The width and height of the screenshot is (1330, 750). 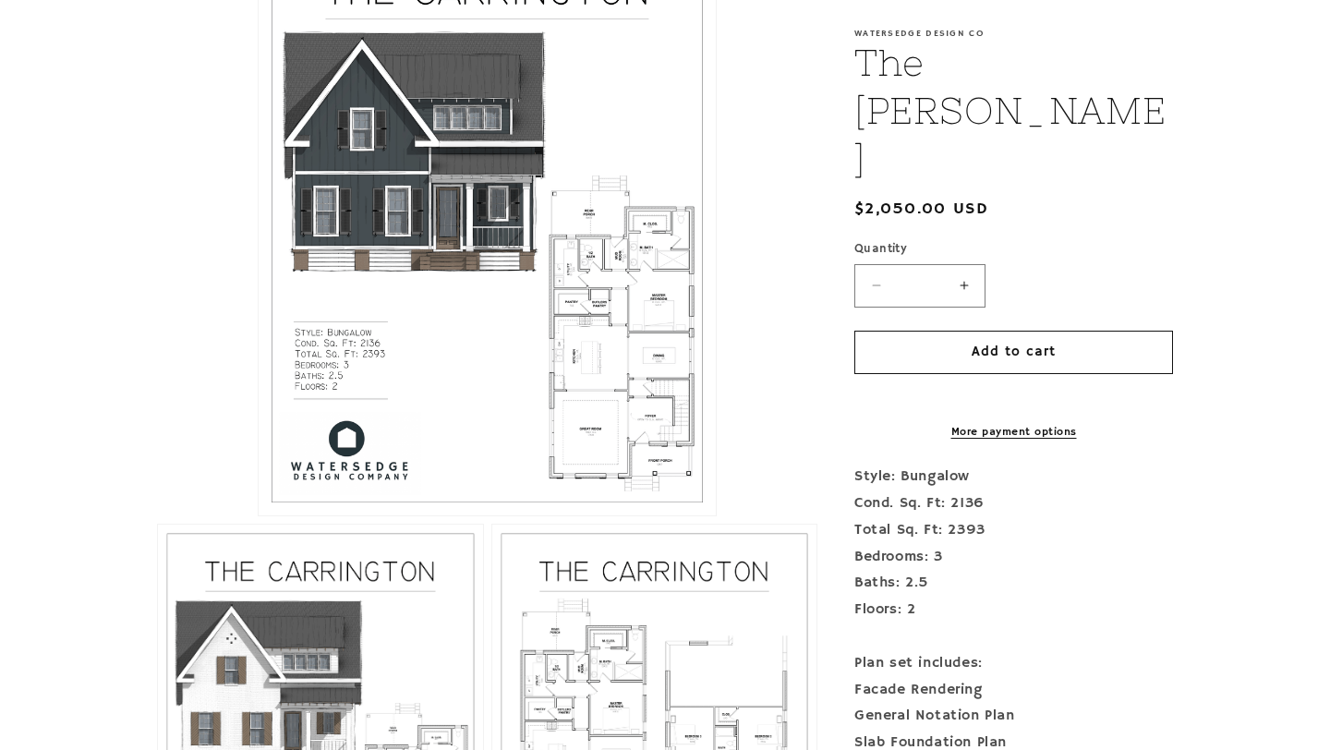 I want to click on div: Plan set includes:, so click(x=1014, y=663).